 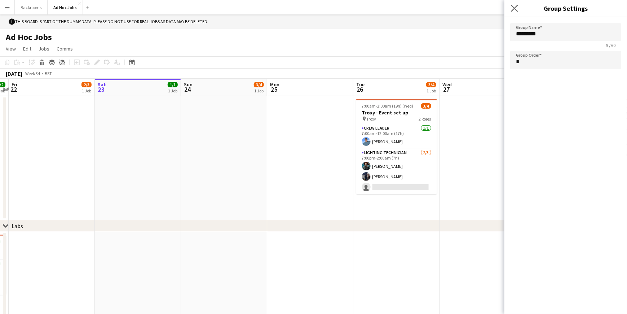 I want to click on span: 7:00am-2:00am (19h) (Wed), so click(x=388, y=106).